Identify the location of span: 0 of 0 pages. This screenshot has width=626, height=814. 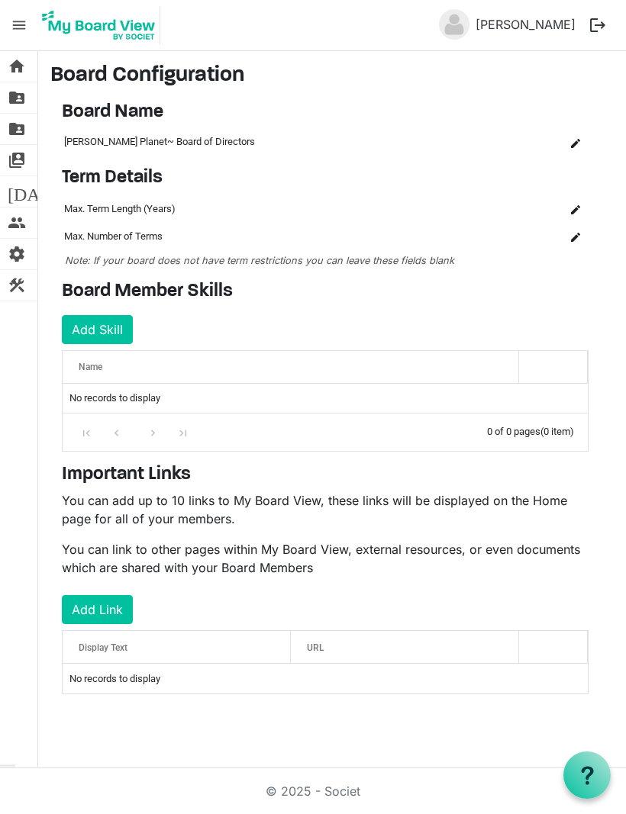
(513, 431).